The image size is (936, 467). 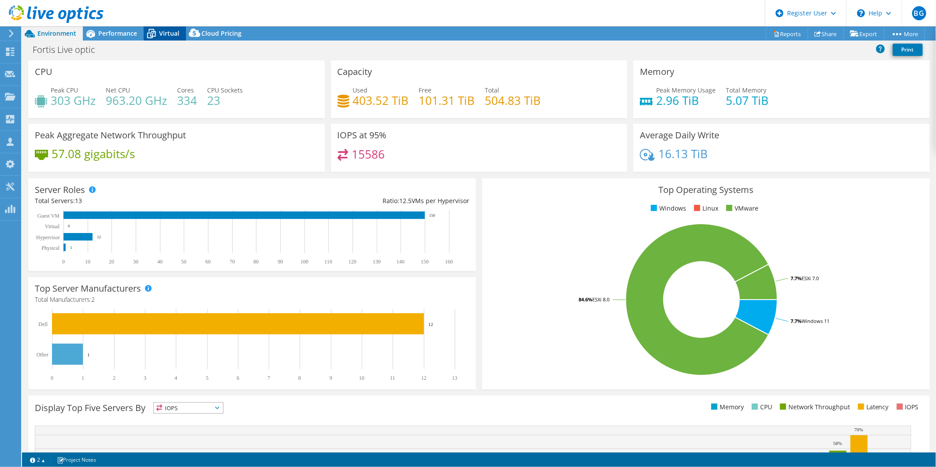 I want to click on text: Dell, so click(x=43, y=324).